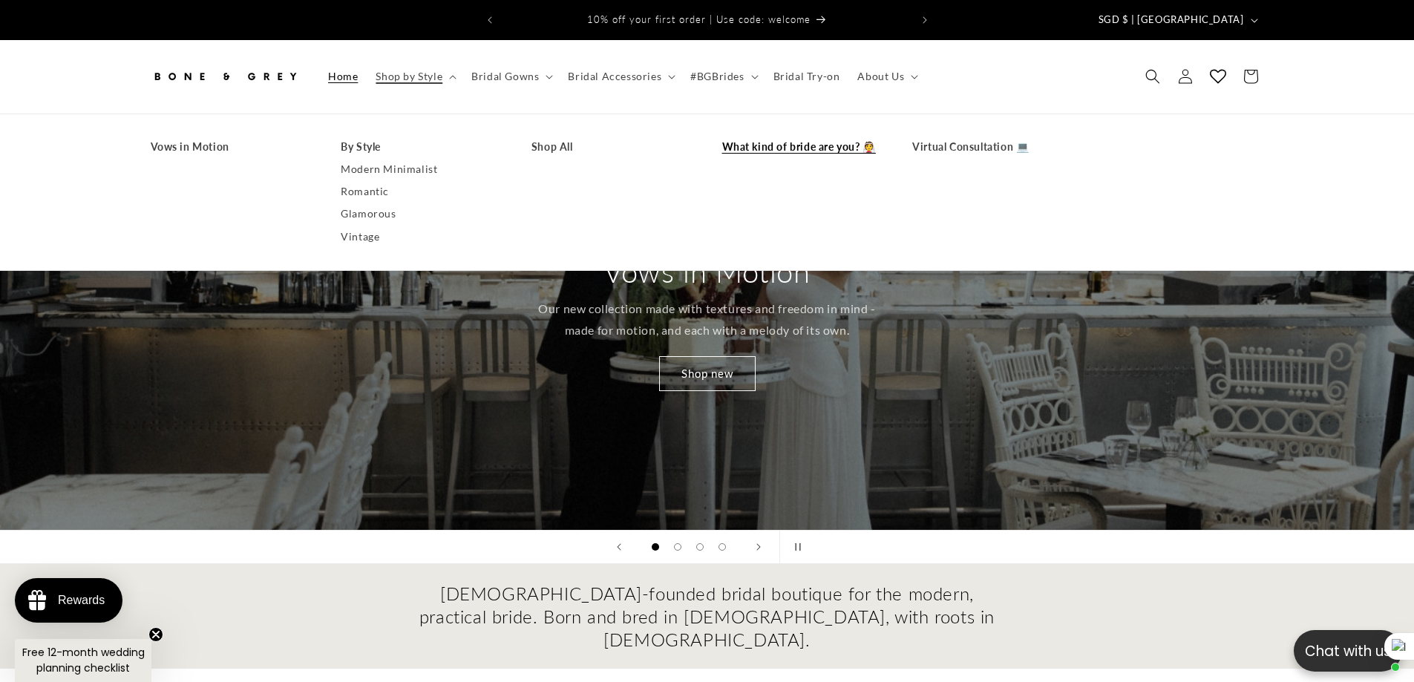 This screenshot has width=1414, height=682. Describe the element at coordinates (615, 76) in the screenshot. I see `span: Bridal Accessories` at that location.